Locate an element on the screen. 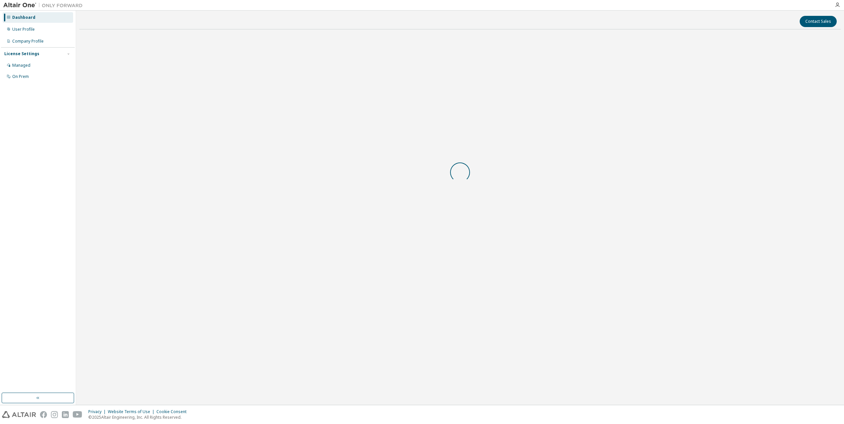 This screenshot has width=844, height=424. div: User Profile is located at coordinates (23, 29).